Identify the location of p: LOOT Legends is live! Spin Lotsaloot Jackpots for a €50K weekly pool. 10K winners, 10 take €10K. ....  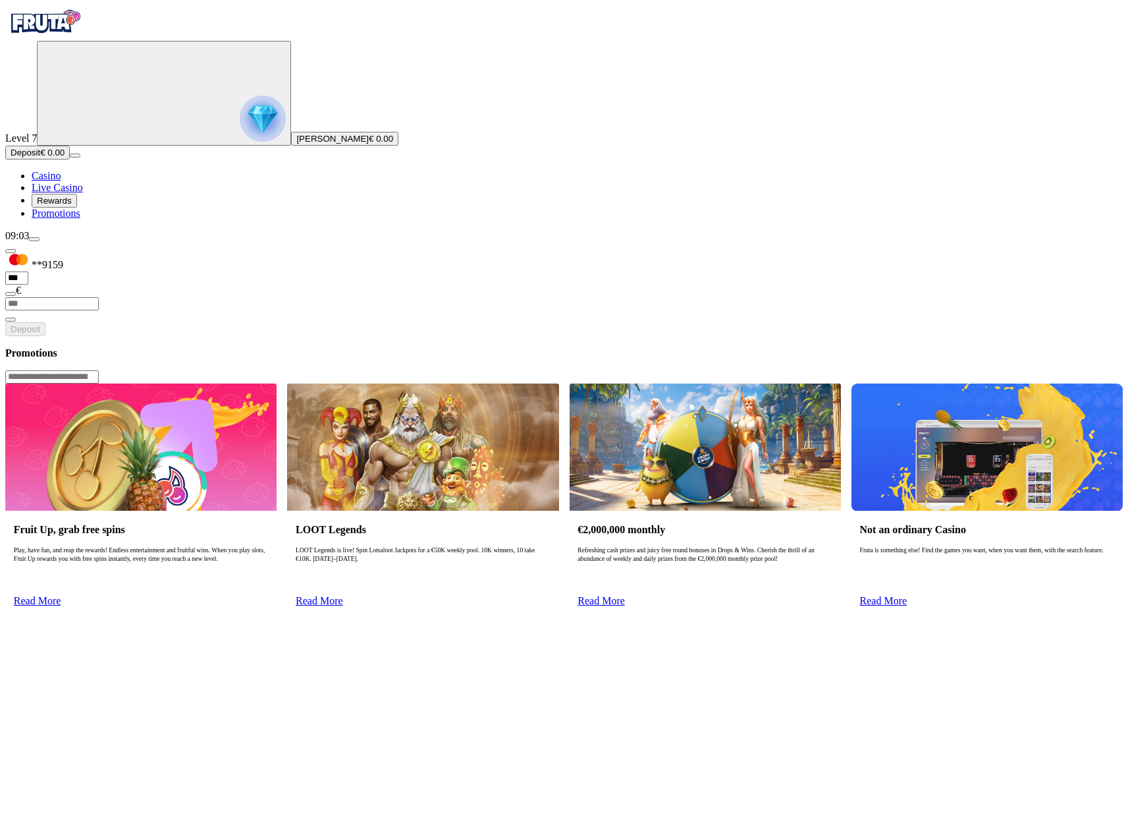
(423, 567).